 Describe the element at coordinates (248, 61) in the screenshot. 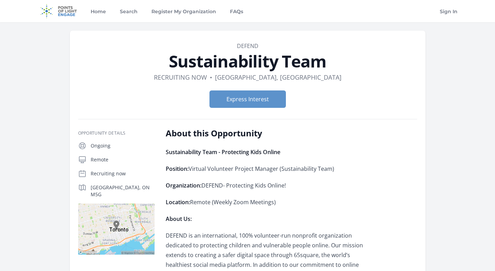

I see `h1: Sustainability Team` at that location.